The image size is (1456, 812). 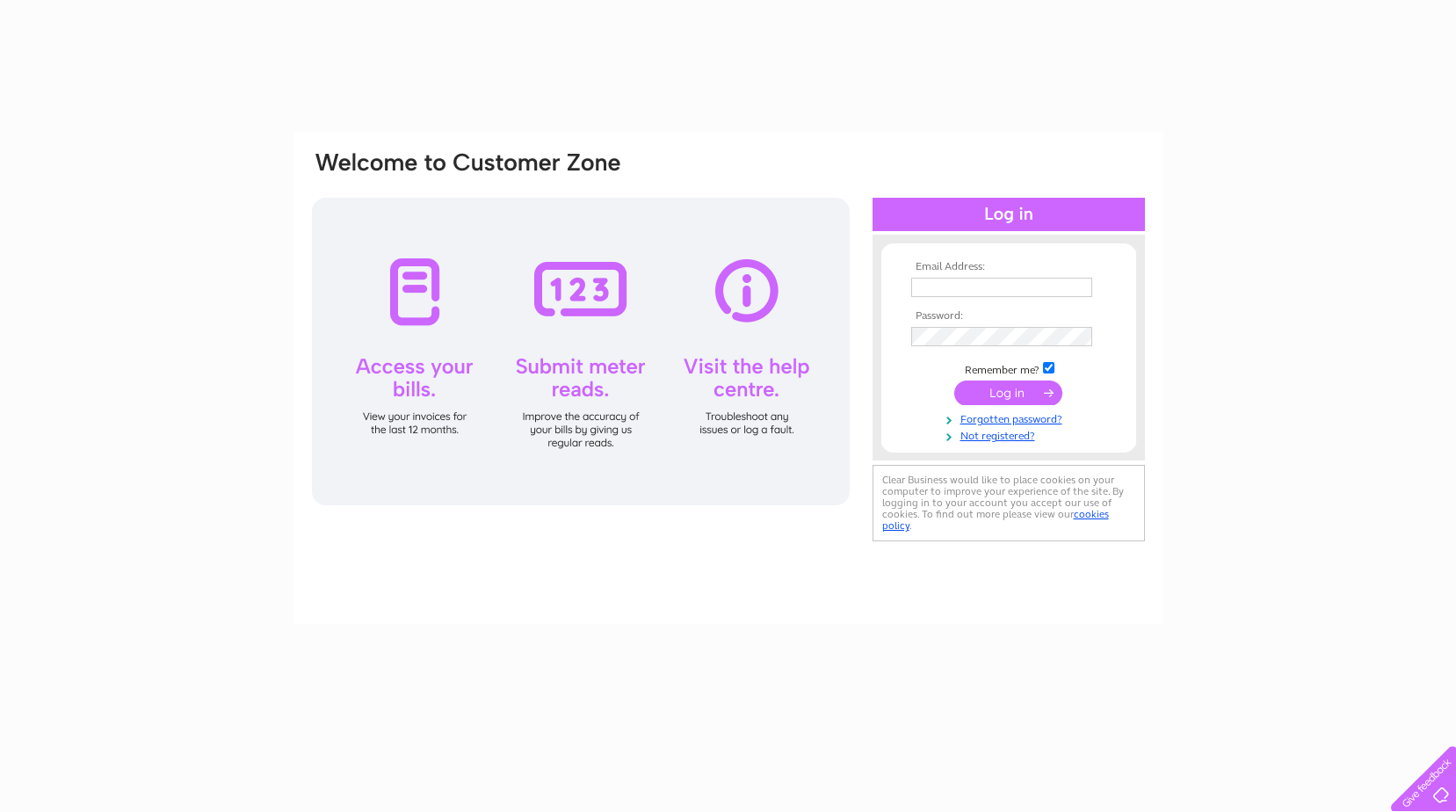 What do you see at coordinates (1009, 317) in the screenshot?
I see `th: Password:` at bounding box center [1009, 317].